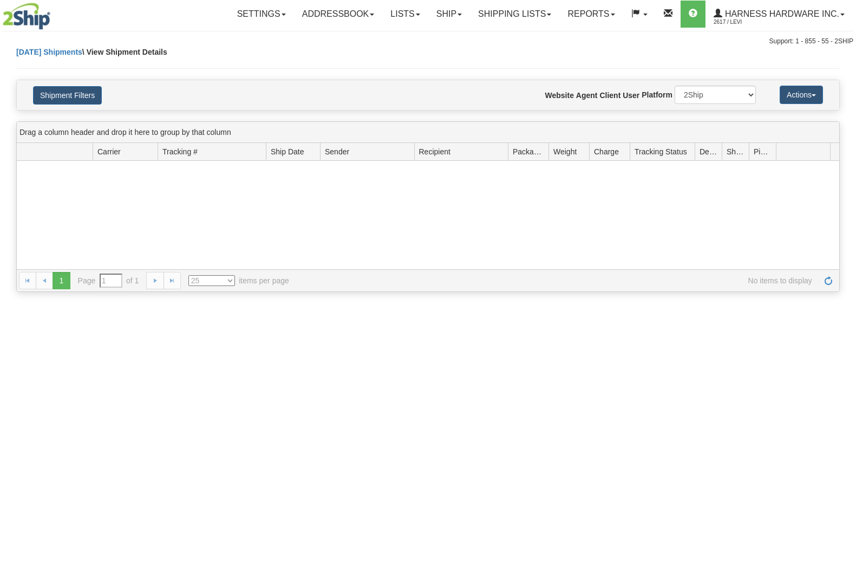 This screenshot has height=584, width=856. What do you see at coordinates (779, 14) in the screenshot?
I see `a: Harness Hardware Inc. 2617 / Levi` at bounding box center [779, 14].